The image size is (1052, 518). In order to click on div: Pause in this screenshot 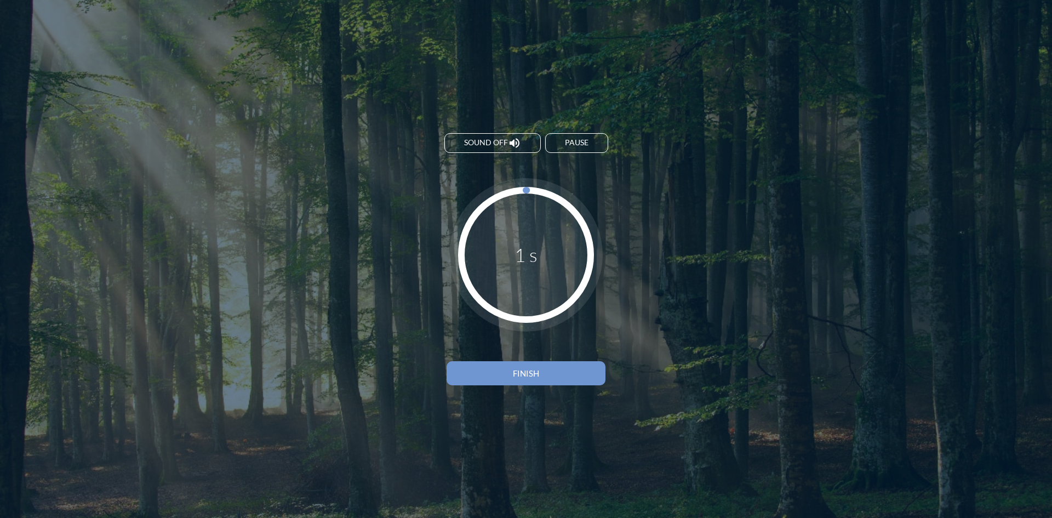, I will do `click(577, 143)`.